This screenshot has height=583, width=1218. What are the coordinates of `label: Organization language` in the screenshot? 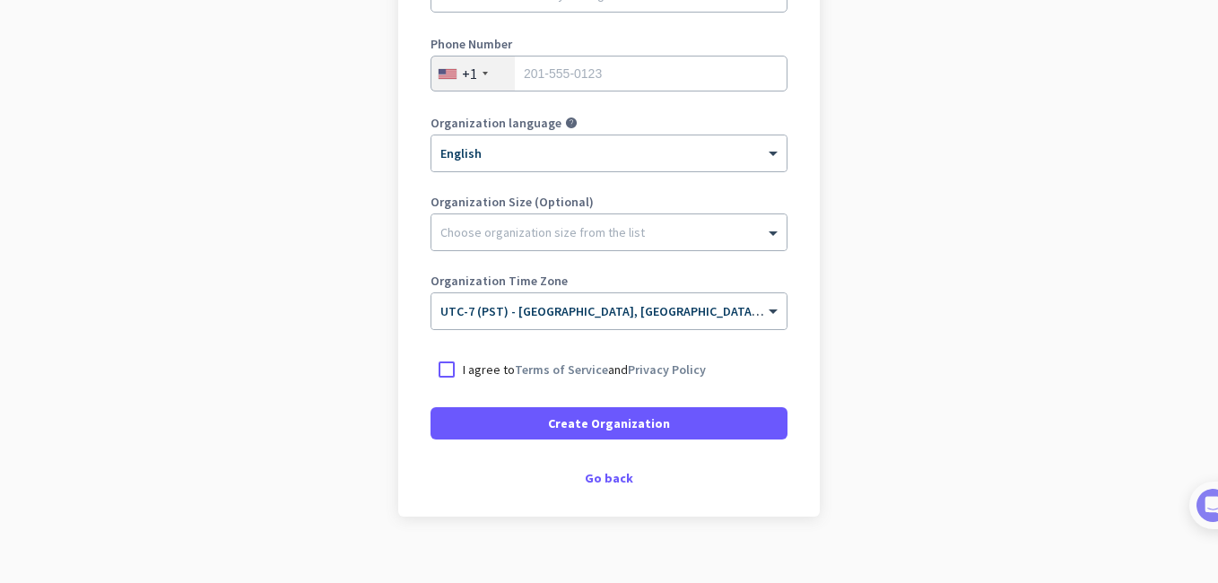 It's located at (496, 123).